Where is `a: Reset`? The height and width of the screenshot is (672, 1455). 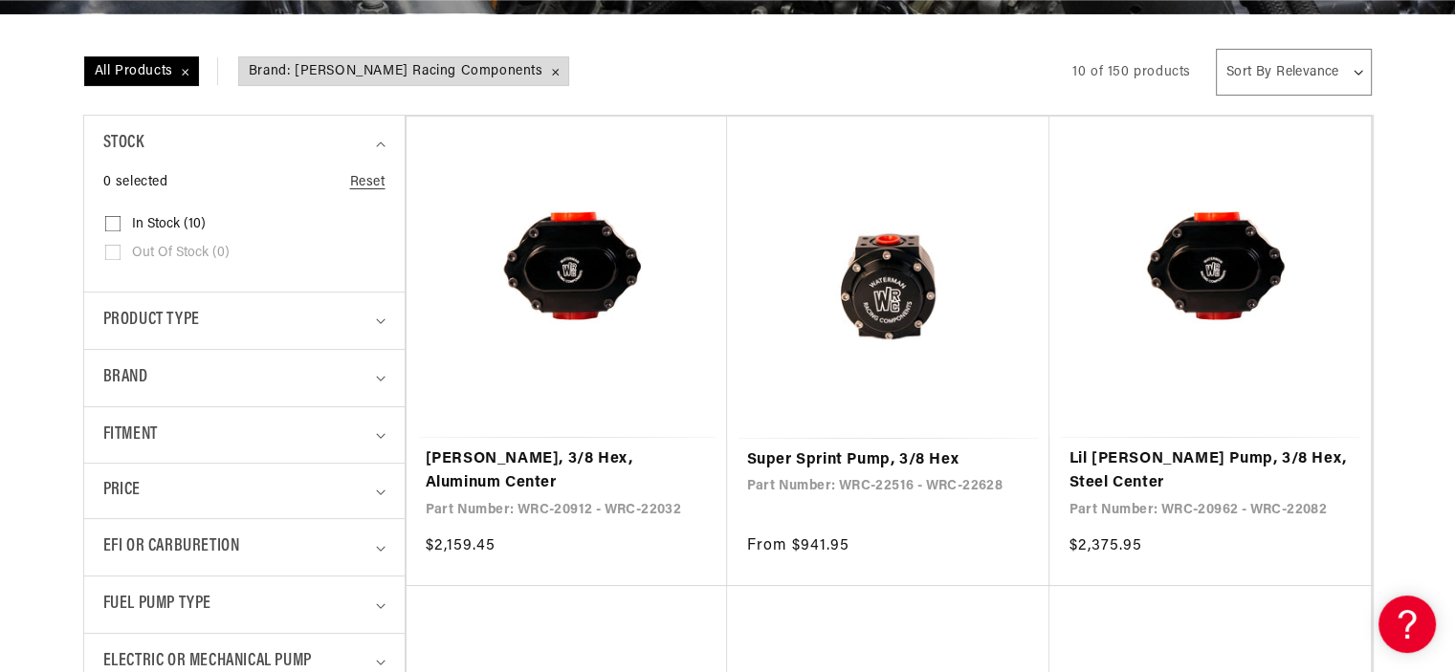 a: Reset is located at coordinates (367, 183).